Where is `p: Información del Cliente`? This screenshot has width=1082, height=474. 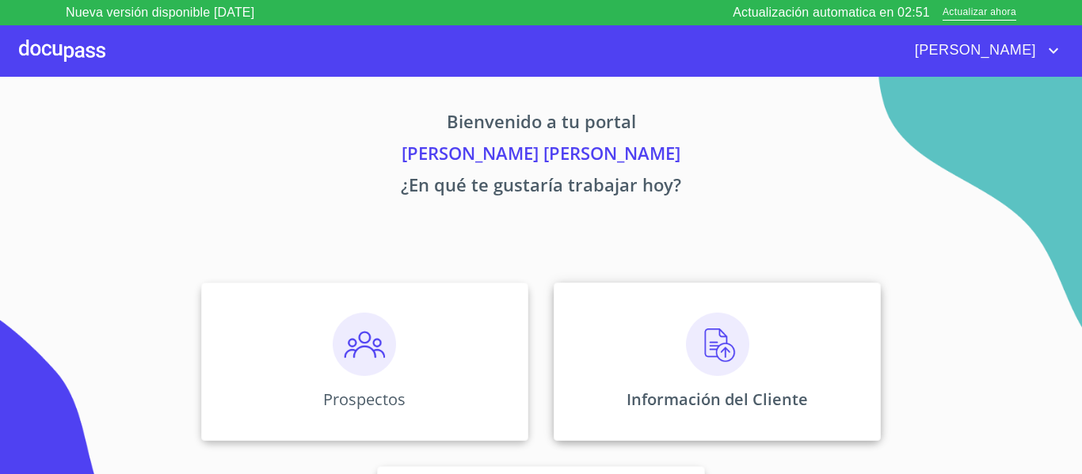 p: Información del Cliente is located at coordinates (717, 399).